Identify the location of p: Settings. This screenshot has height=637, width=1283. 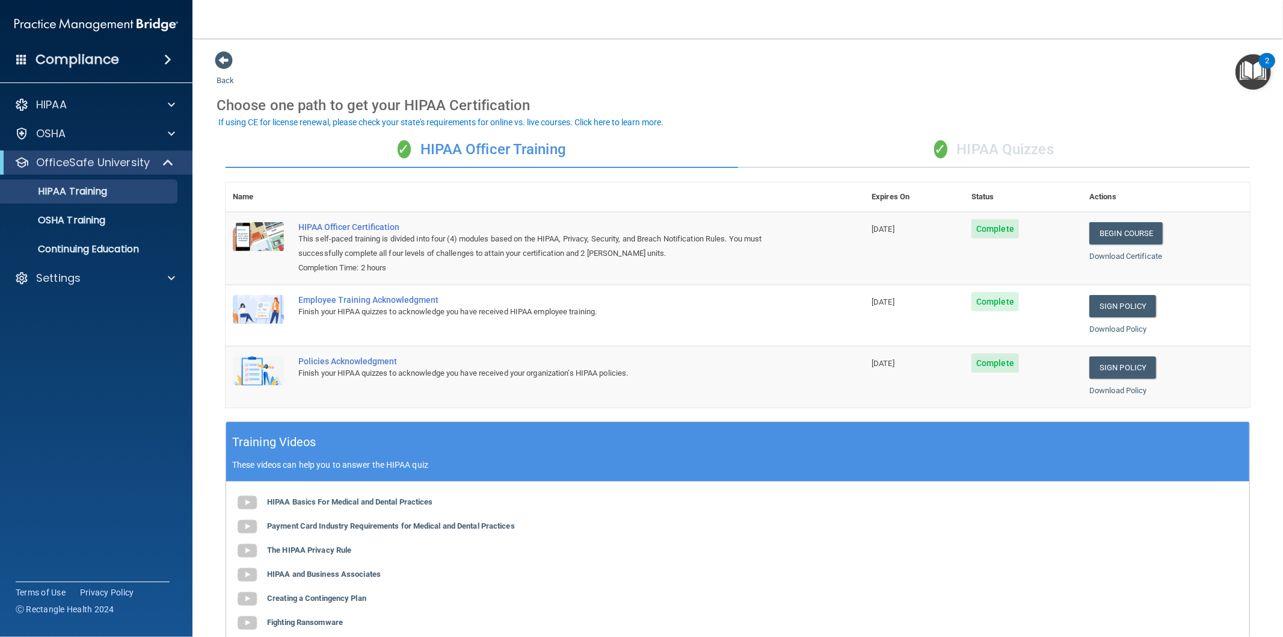
(58, 278).